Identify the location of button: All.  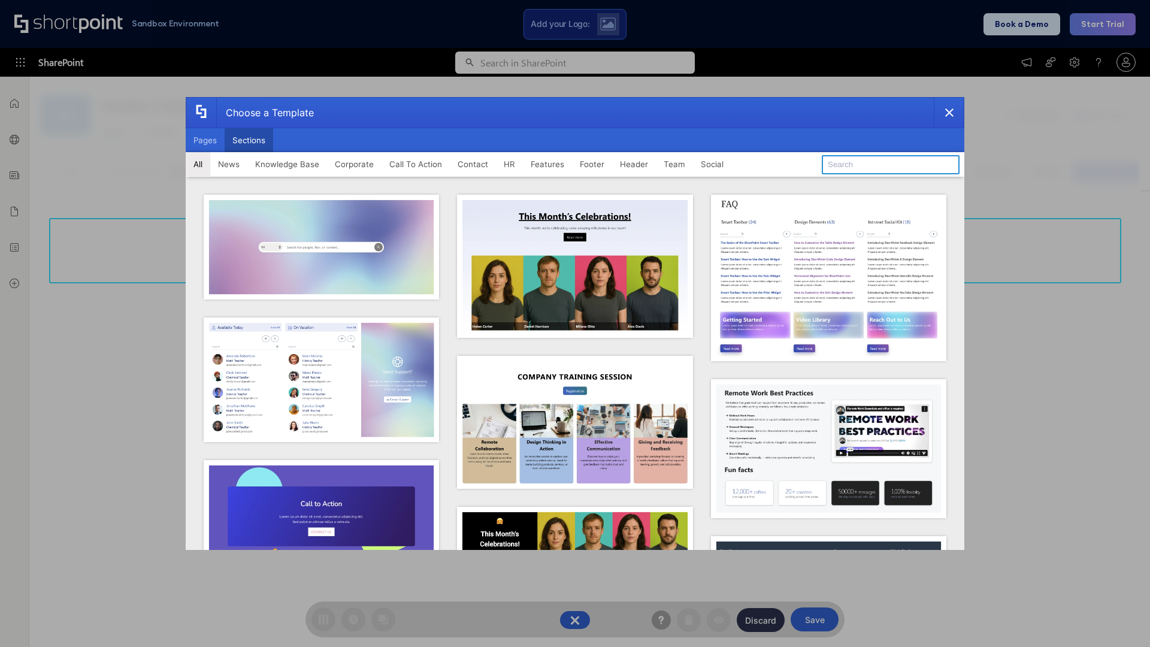
(198, 164).